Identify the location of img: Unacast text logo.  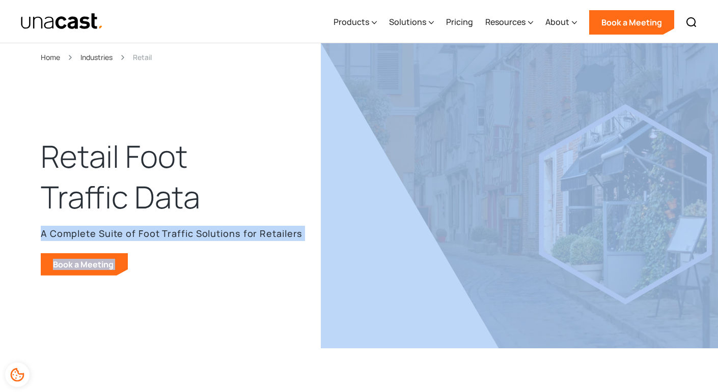
(62, 21).